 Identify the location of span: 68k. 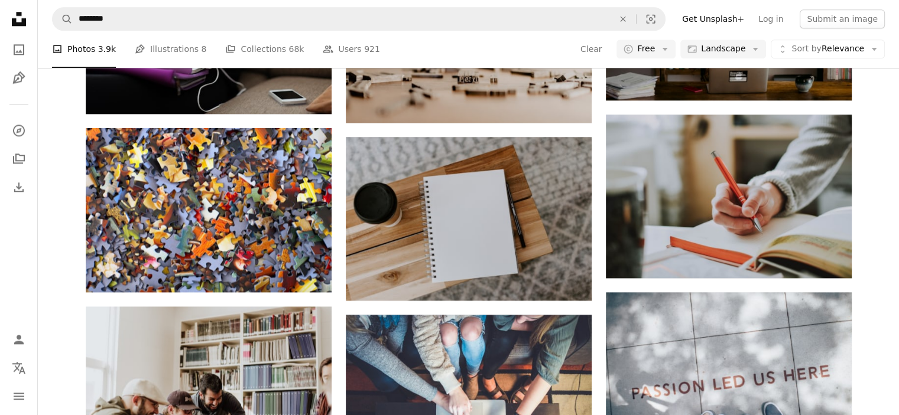
(296, 50).